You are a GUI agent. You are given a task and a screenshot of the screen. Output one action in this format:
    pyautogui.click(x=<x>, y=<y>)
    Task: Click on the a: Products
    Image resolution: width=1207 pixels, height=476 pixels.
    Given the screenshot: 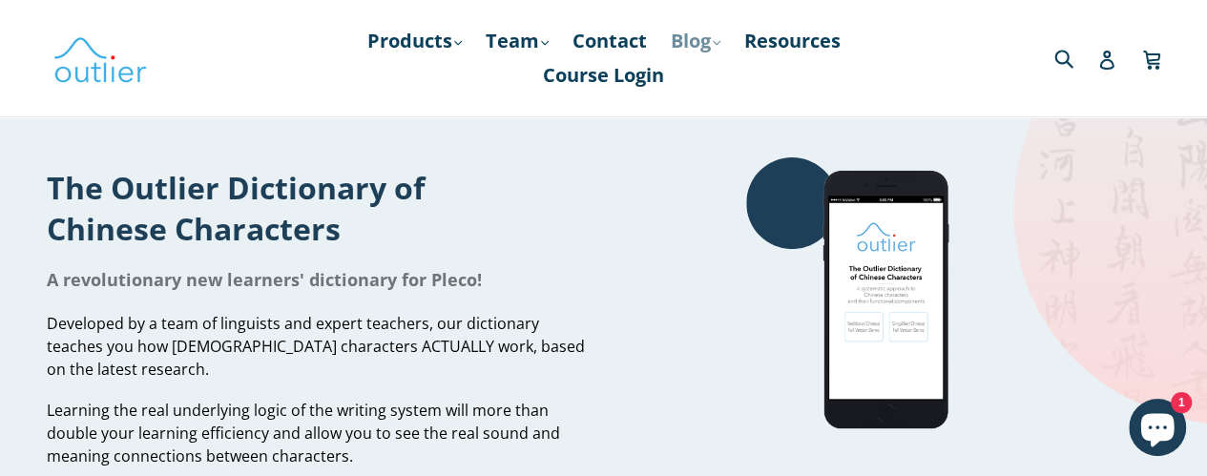 What is the action you would take?
    pyautogui.click(x=414, y=41)
    